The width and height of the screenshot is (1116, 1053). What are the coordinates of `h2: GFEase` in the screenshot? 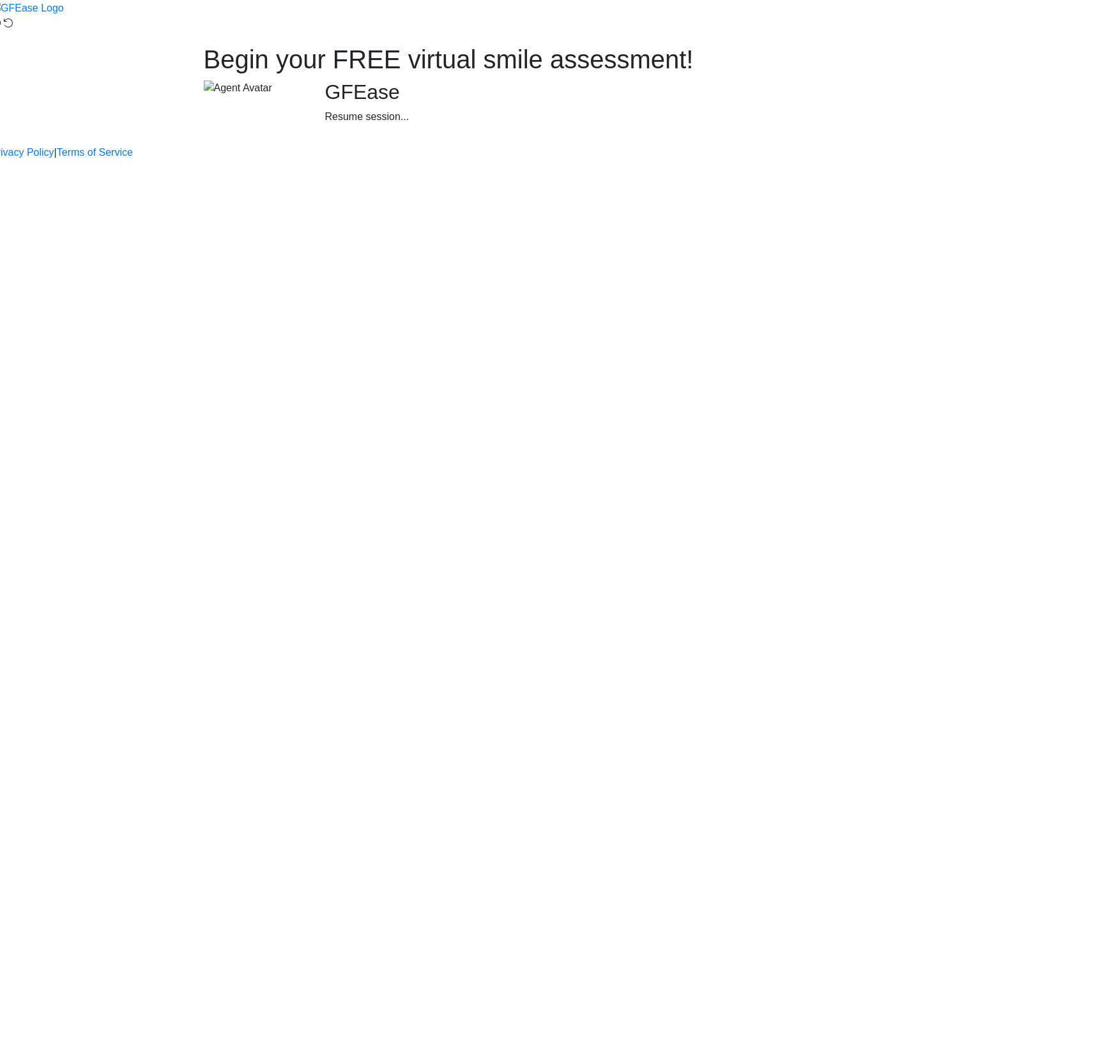 It's located at (619, 92).